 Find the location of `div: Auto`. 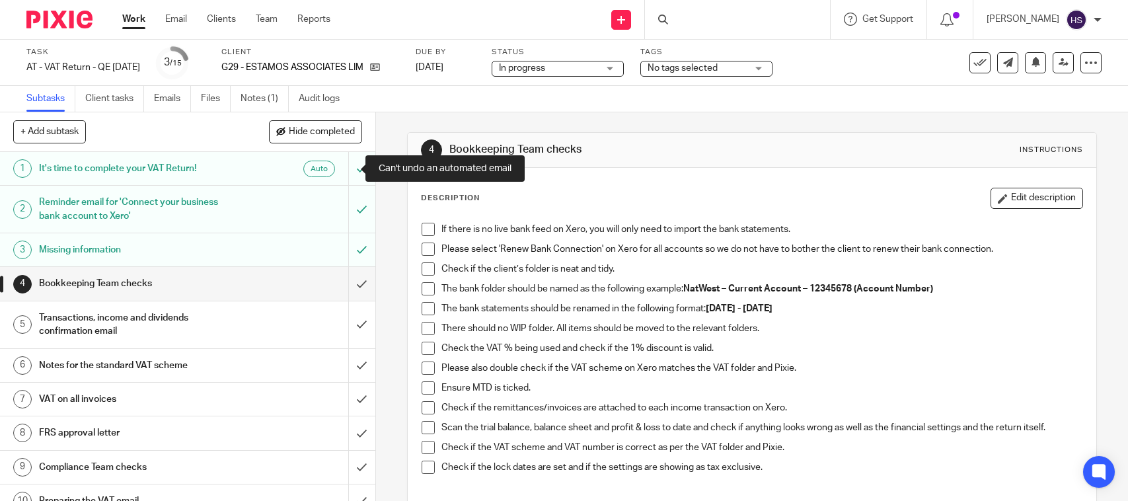

div: Auto is located at coordinates (319, 168).